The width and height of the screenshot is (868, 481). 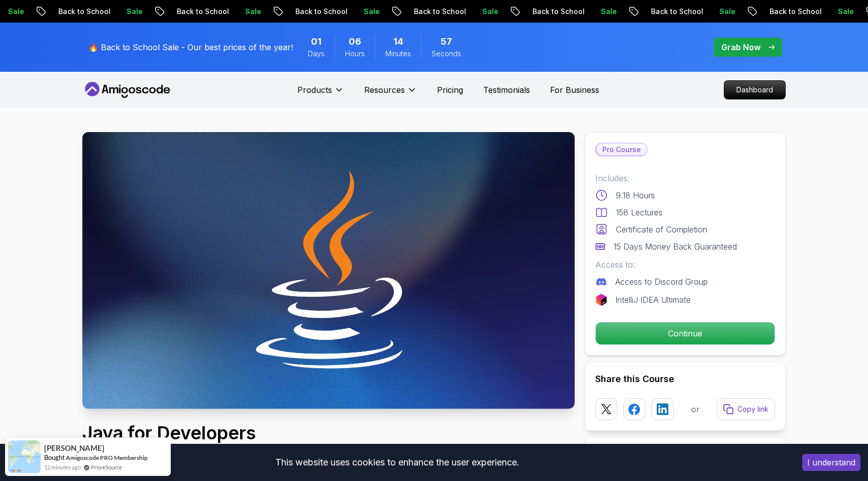 What do you see at coordinates (54, 458) in the screenshot?
I see `span: Bought` at bounding box center [54, 458].